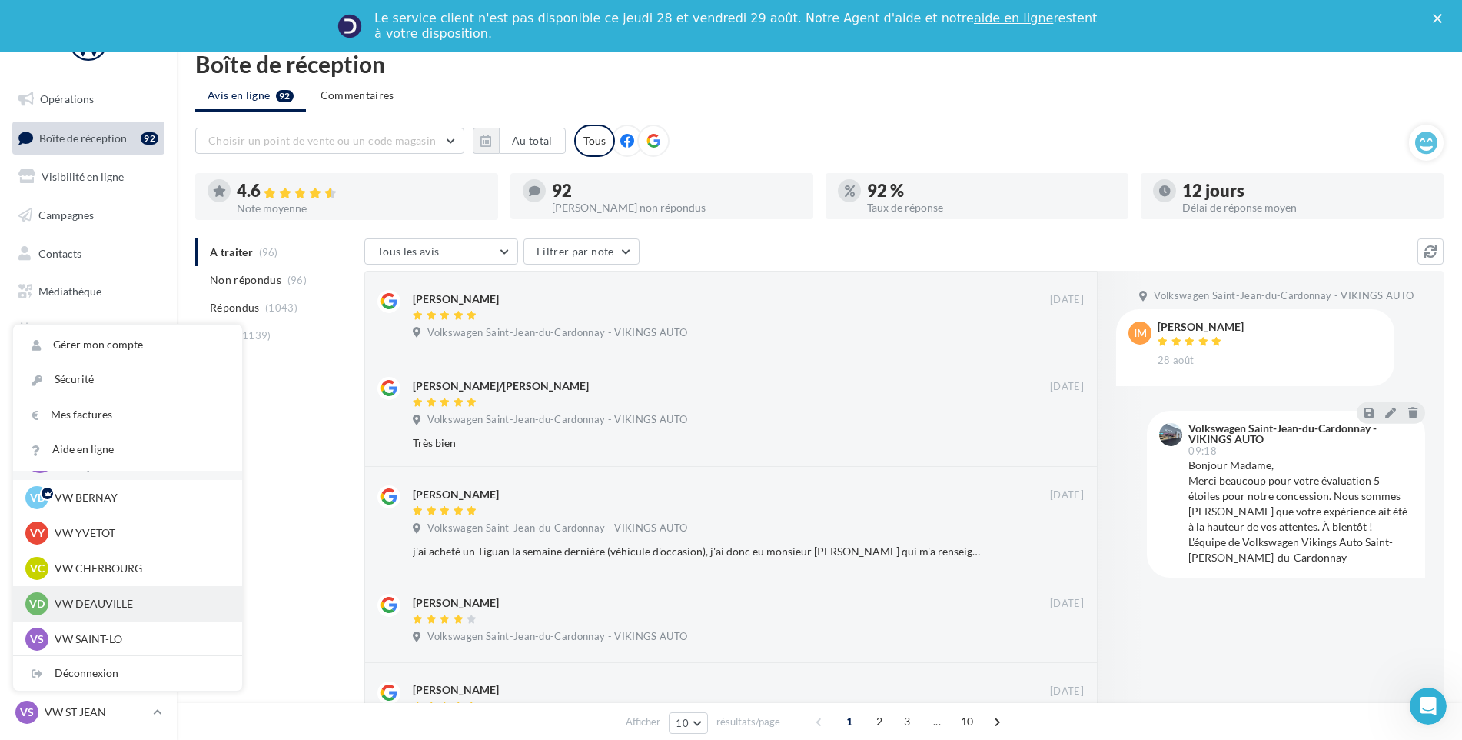 The width and height of the screenshot is (1462, 740). I want to click on div: Délai de réponse moyen, so click(1307, 208).